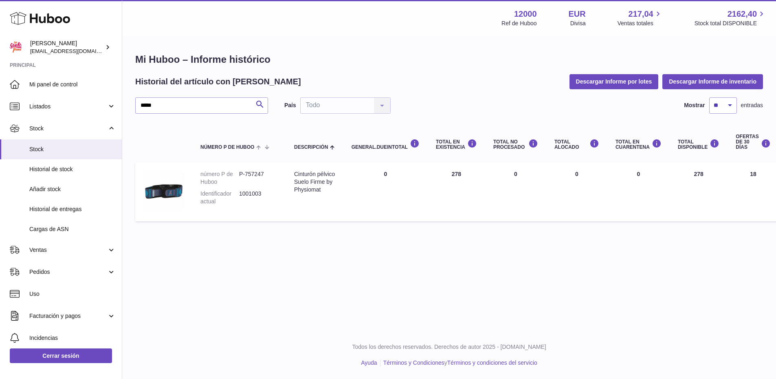 The height and width of the screenshot is (379, 776). Describe the element at coordinates (640, 18) in the screenshot. I see `a: 217,04 Ventas totales` at that location.